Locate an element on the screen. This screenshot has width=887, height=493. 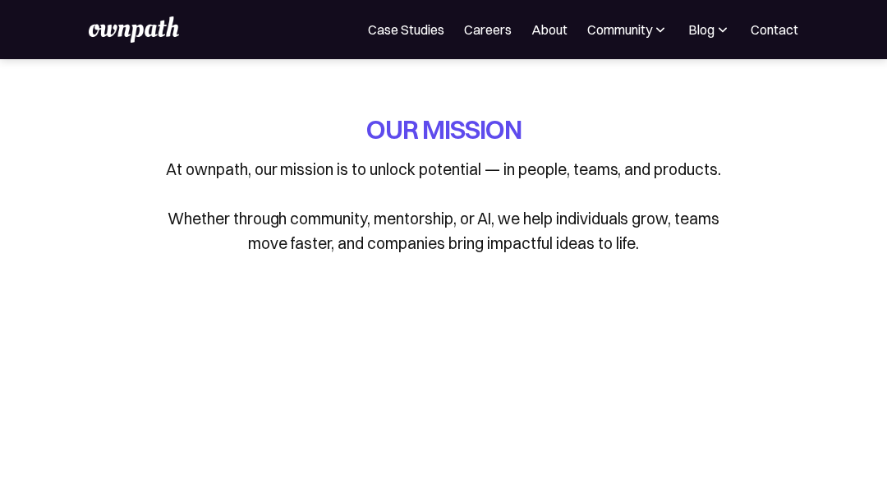
p: At ownpath, our mission is to unlock potential — in people, teams, and products. Whether through ... is located at coordinates (443, 206).